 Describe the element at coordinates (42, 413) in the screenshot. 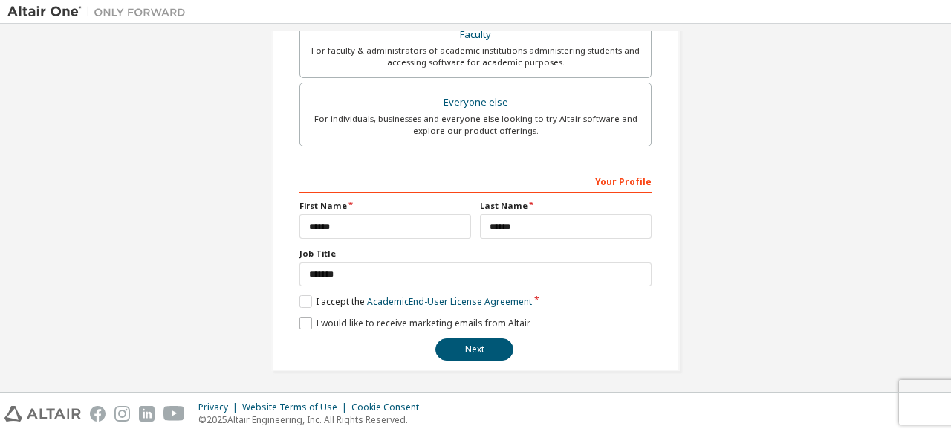

I see `img: altair_logo.svg` at that location.